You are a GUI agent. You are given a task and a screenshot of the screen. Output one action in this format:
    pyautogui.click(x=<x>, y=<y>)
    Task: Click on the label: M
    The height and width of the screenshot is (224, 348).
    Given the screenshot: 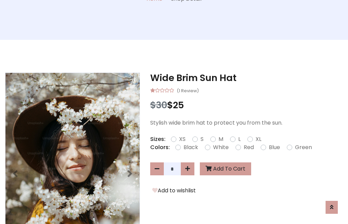 What is the action you would take?
    pyautogui.click(x=221, y=139)
    